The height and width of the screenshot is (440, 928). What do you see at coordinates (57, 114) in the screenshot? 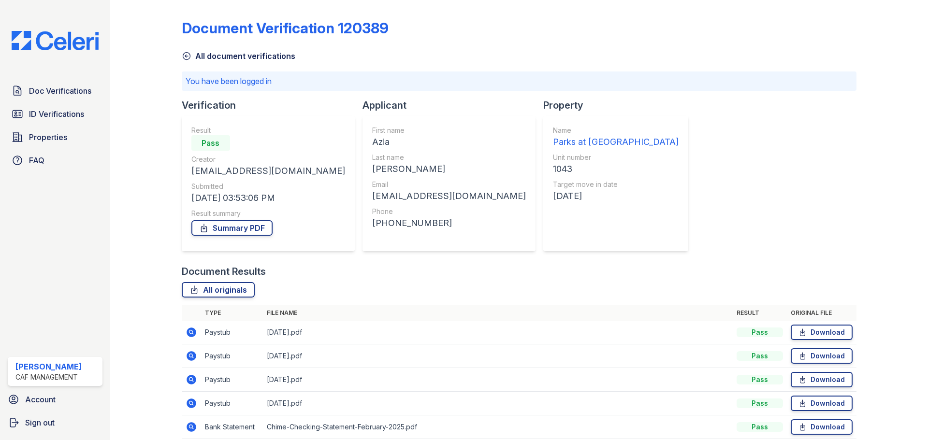
I see `span: ID Verifications` at bounding box center [57, 114].